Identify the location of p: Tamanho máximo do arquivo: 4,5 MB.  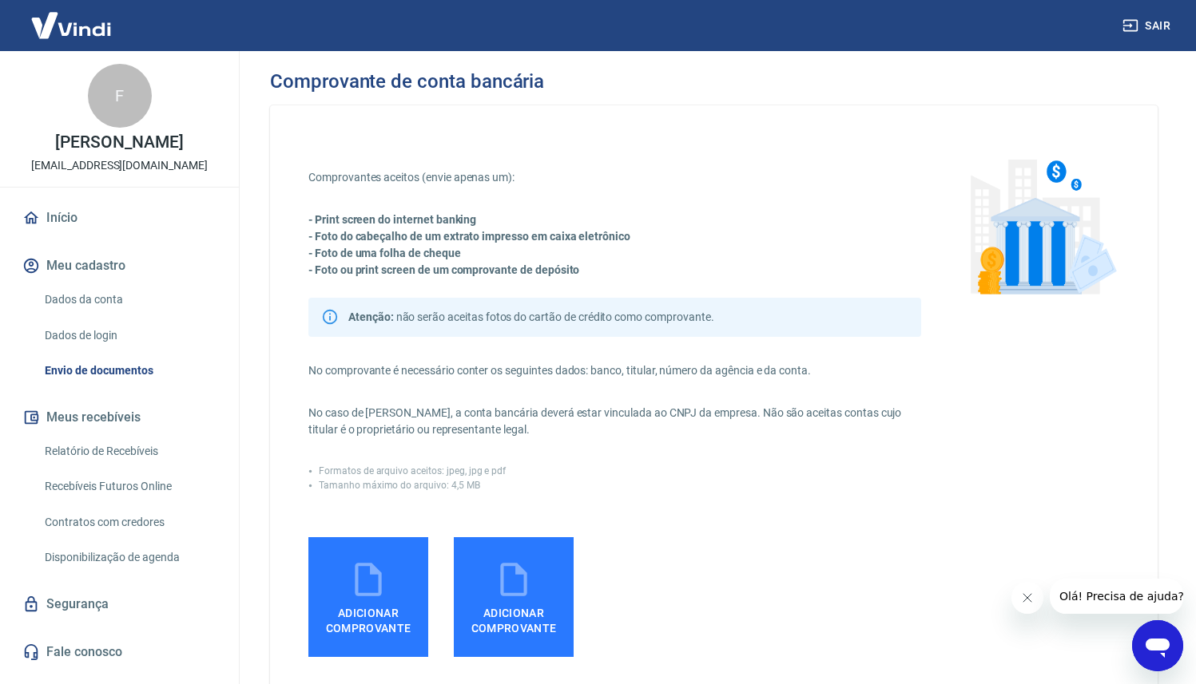
(399, 486).